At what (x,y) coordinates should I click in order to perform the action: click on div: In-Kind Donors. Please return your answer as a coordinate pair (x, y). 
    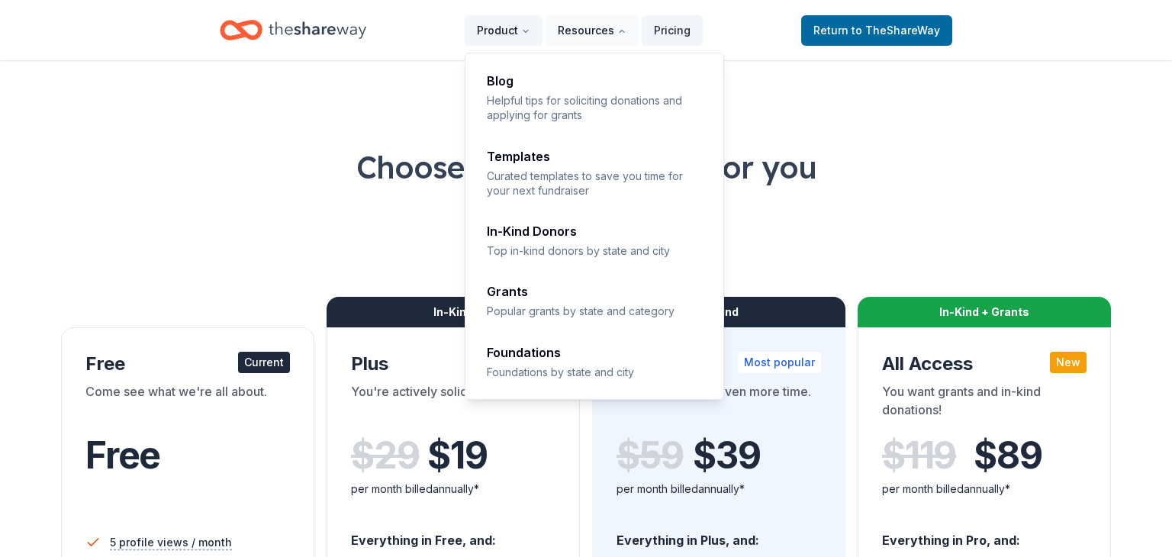
    Looking at the image, I should click on (595, 231).